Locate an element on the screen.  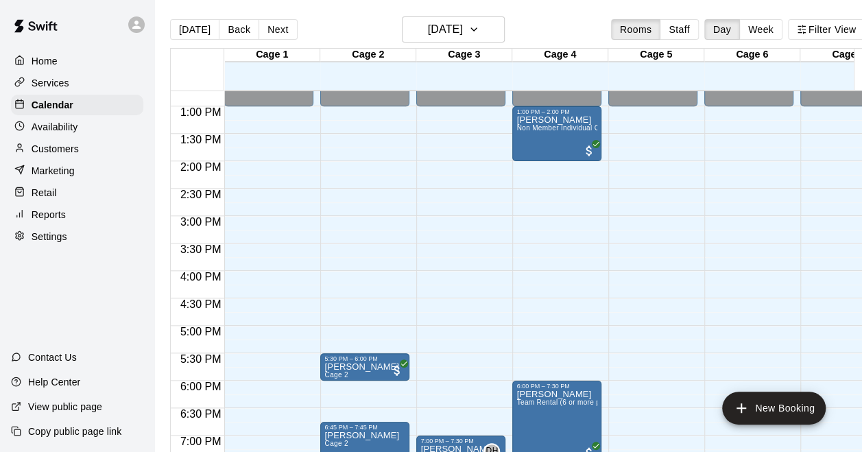
span: 6:30 PM is located at coordinates (201, 414).